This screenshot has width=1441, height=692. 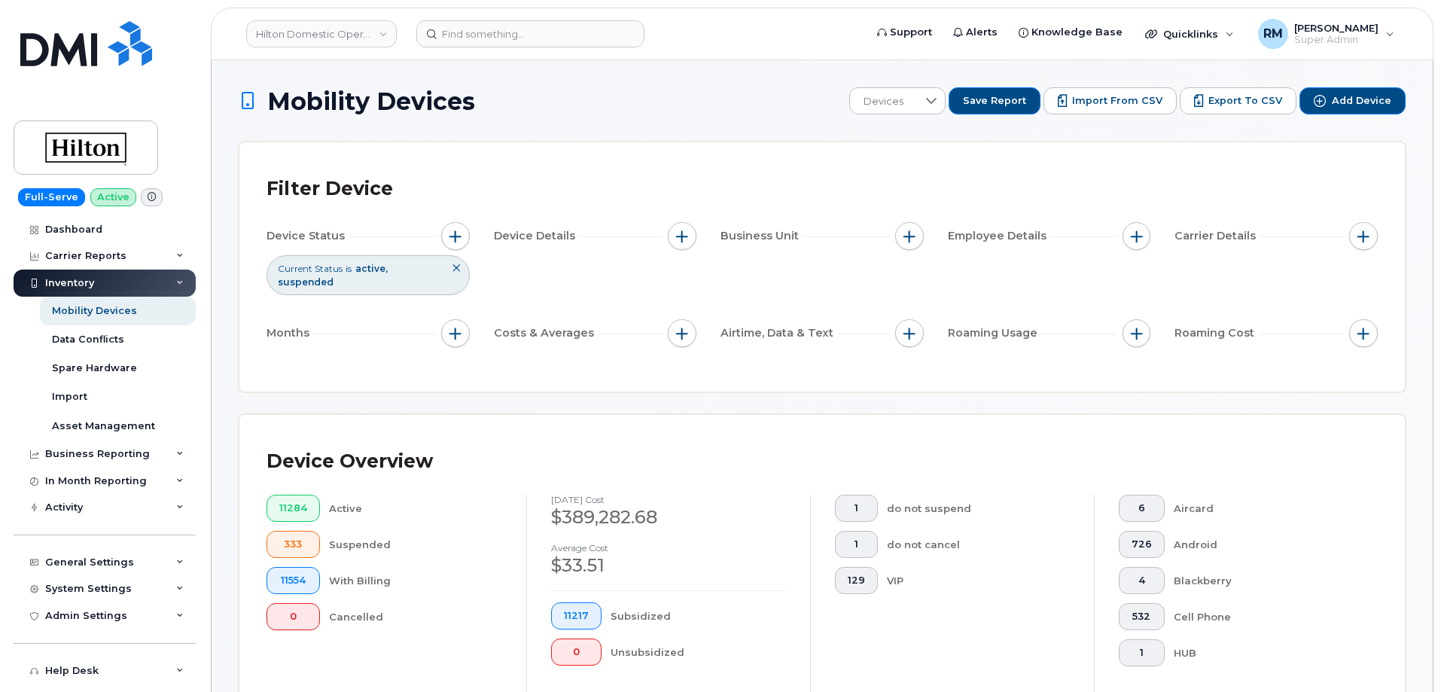 I want to click on div: HUB, so click(x=1264, y=653).